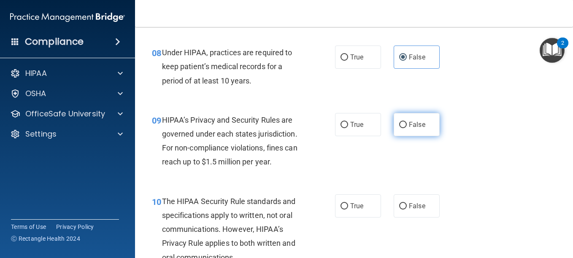  What do you see at coordinates (28, 227) in the screenshot?
I see `a: Terms of Use` at bounding box center [28, 227].